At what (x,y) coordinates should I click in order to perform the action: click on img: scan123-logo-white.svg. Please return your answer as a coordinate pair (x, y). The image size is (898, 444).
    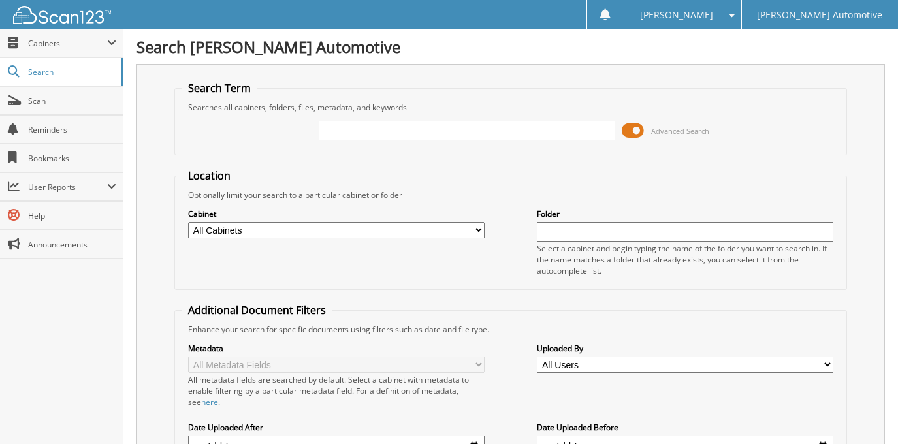
    Looking at the image, I should click on (62, 14).